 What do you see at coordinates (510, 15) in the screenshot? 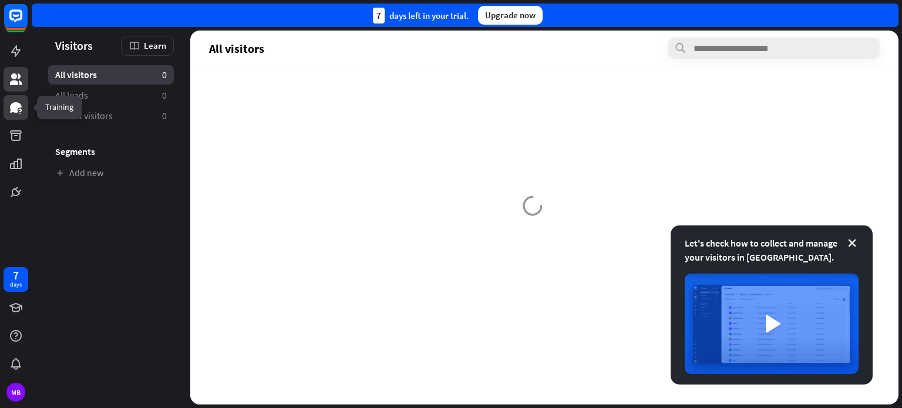
I see `div: Upgrade now` at bounding box center [510, 15].